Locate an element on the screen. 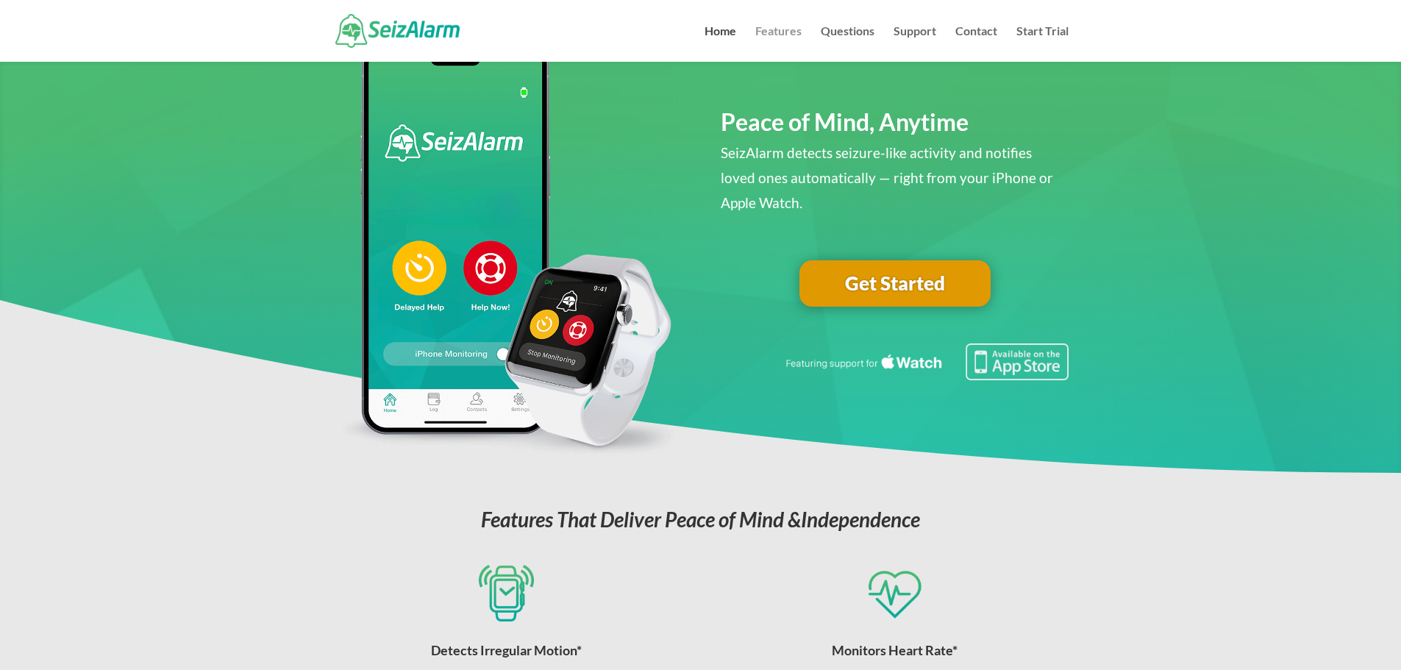  span: Independence is located at coordinates (860, 519).